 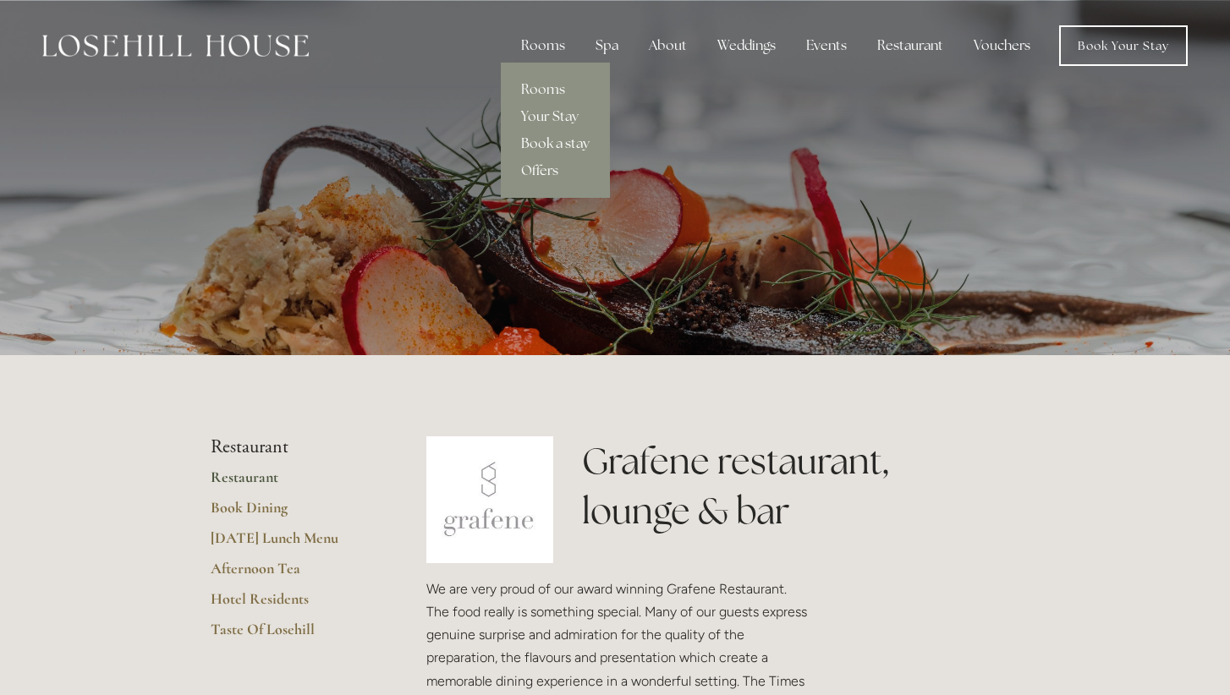 I want to click on a: Vouchers, so click(x=1001, y=46).